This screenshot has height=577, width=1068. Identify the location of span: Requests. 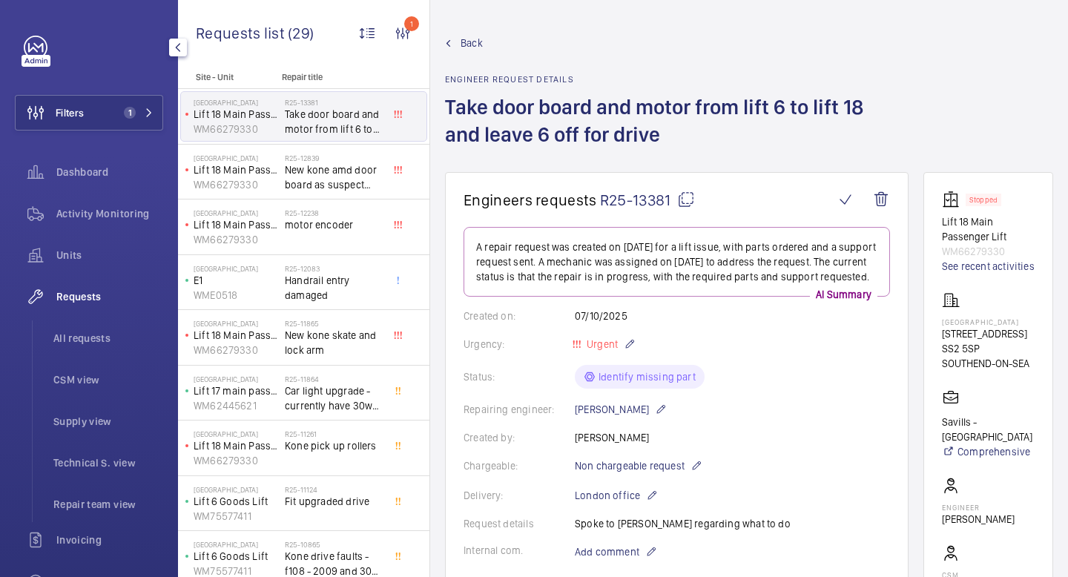
(110, 297).